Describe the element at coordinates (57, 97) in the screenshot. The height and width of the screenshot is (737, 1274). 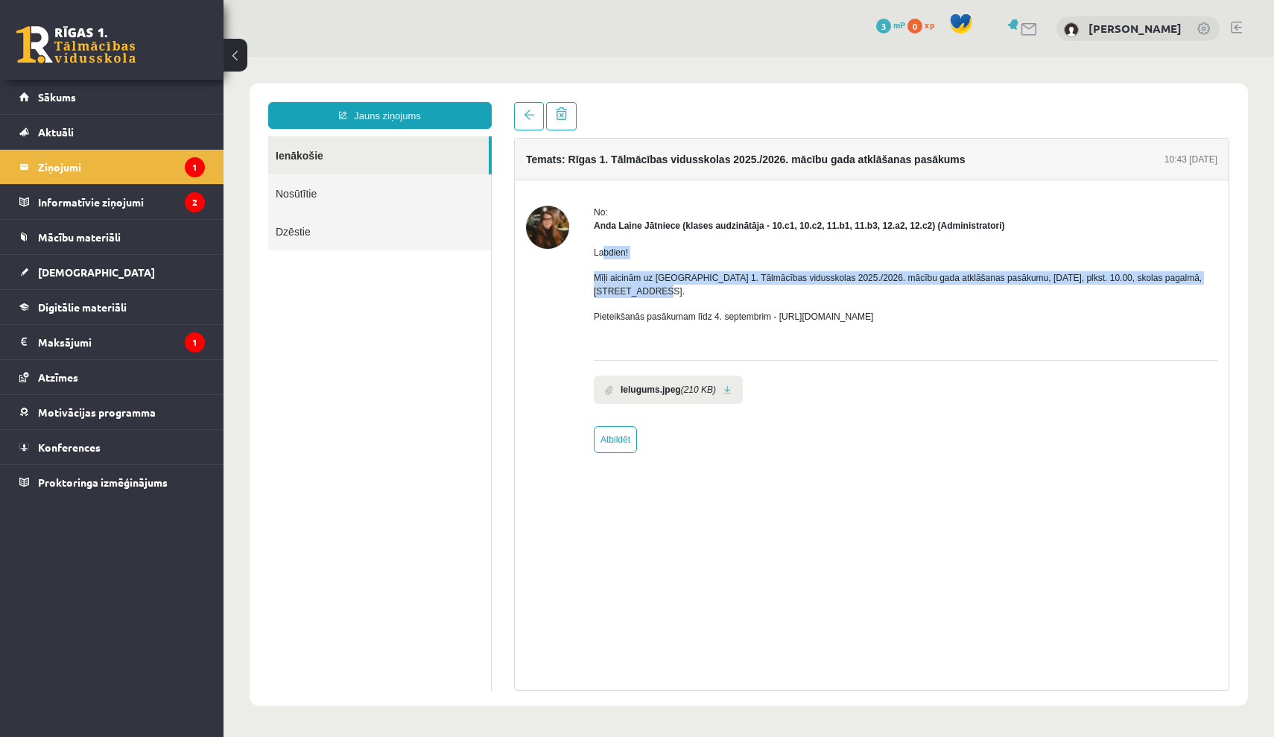
I see `span: Sākums` at that location.